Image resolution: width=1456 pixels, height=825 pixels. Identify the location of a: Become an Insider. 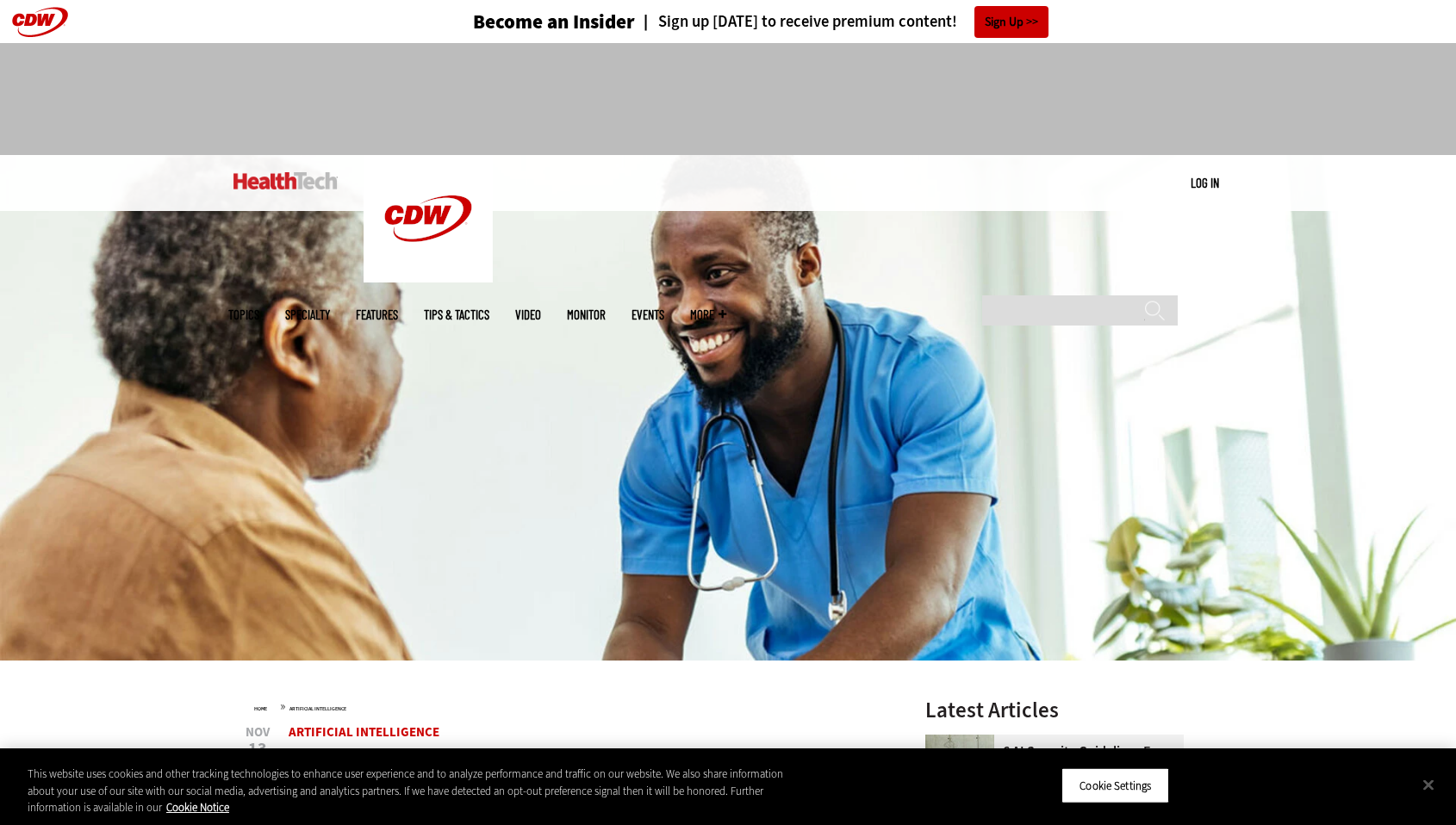
(522, 22).